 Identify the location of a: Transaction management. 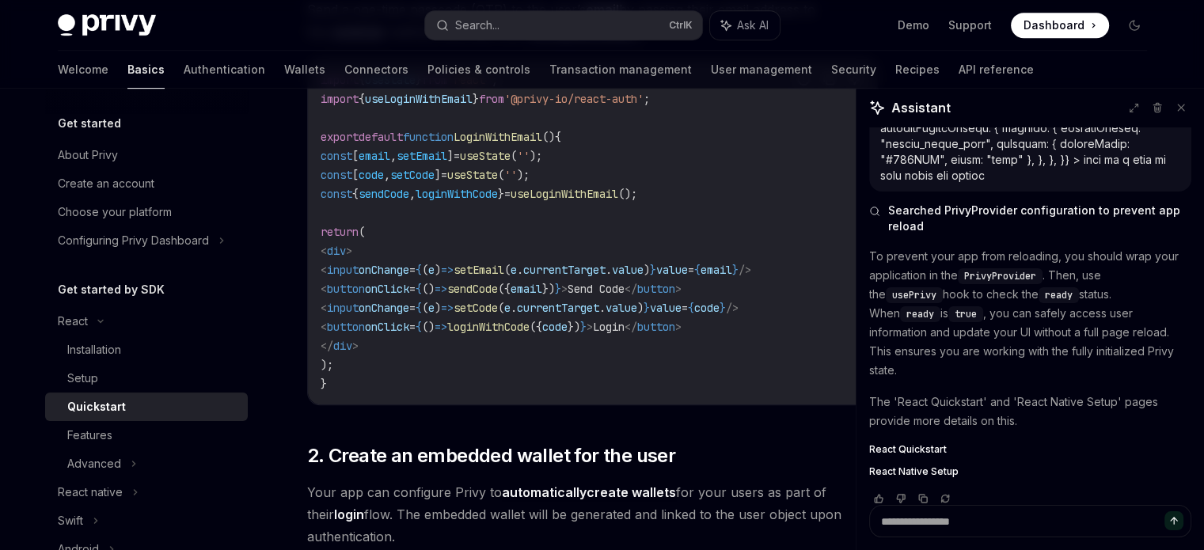
(620, 70).